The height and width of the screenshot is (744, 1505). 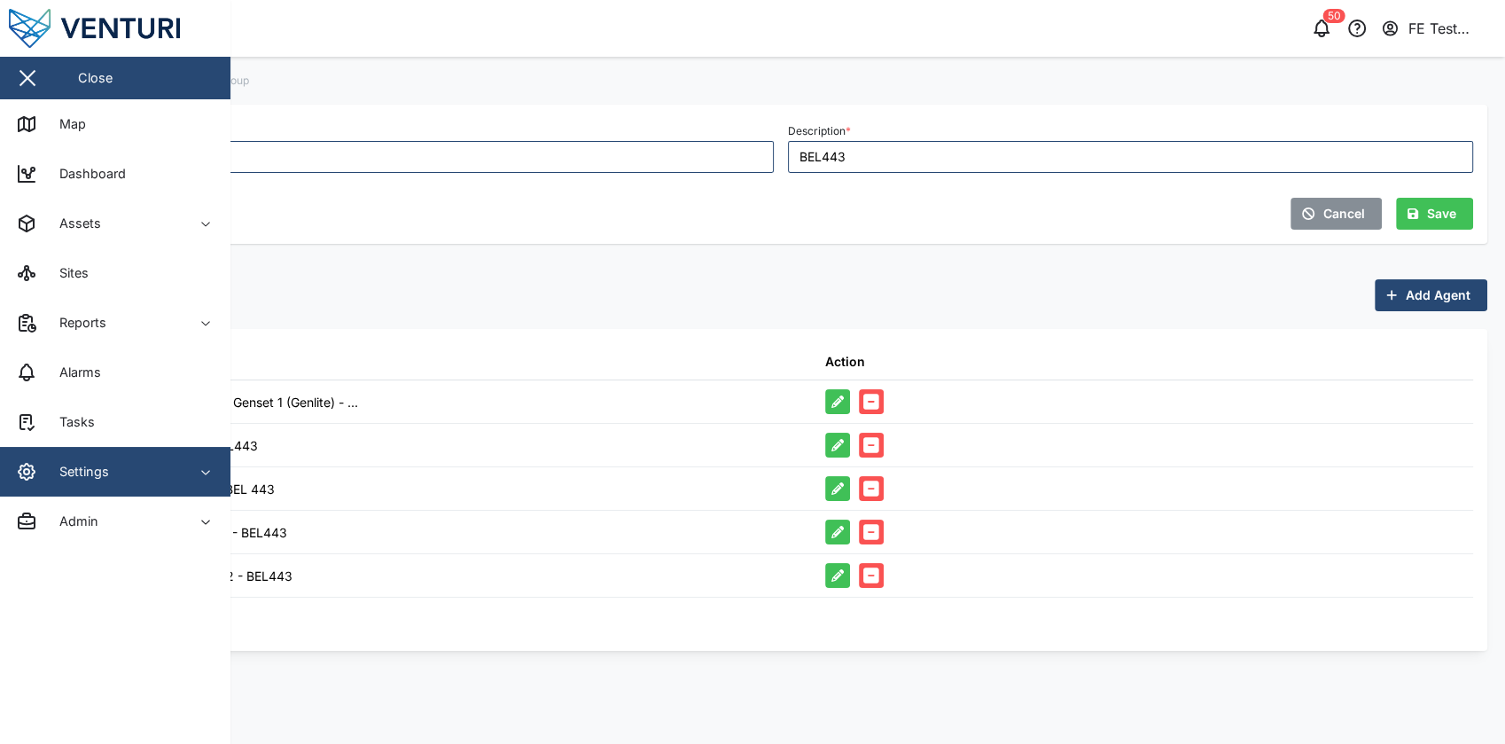 What do you see at coordinates (1434, 214) in the screenshot?
I see `button: Save` at bounding box center [1434, 214].